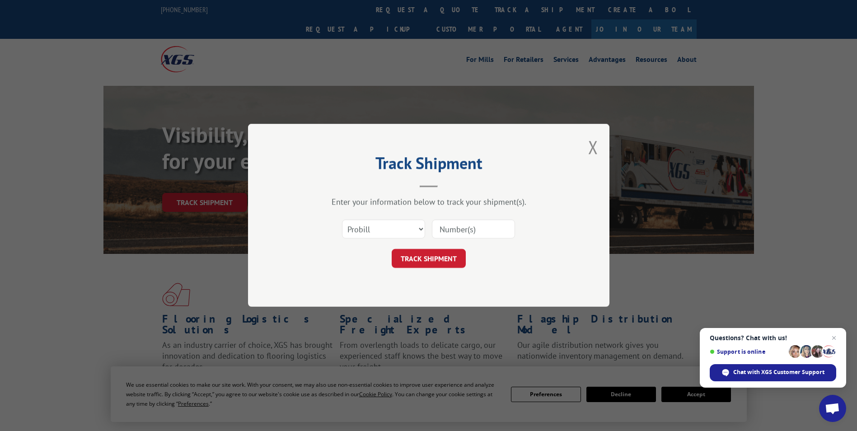  Describe the element at coordinates (773, 373) in the screenshot. I see `div: Chat with XGS Customer Support` at that location.